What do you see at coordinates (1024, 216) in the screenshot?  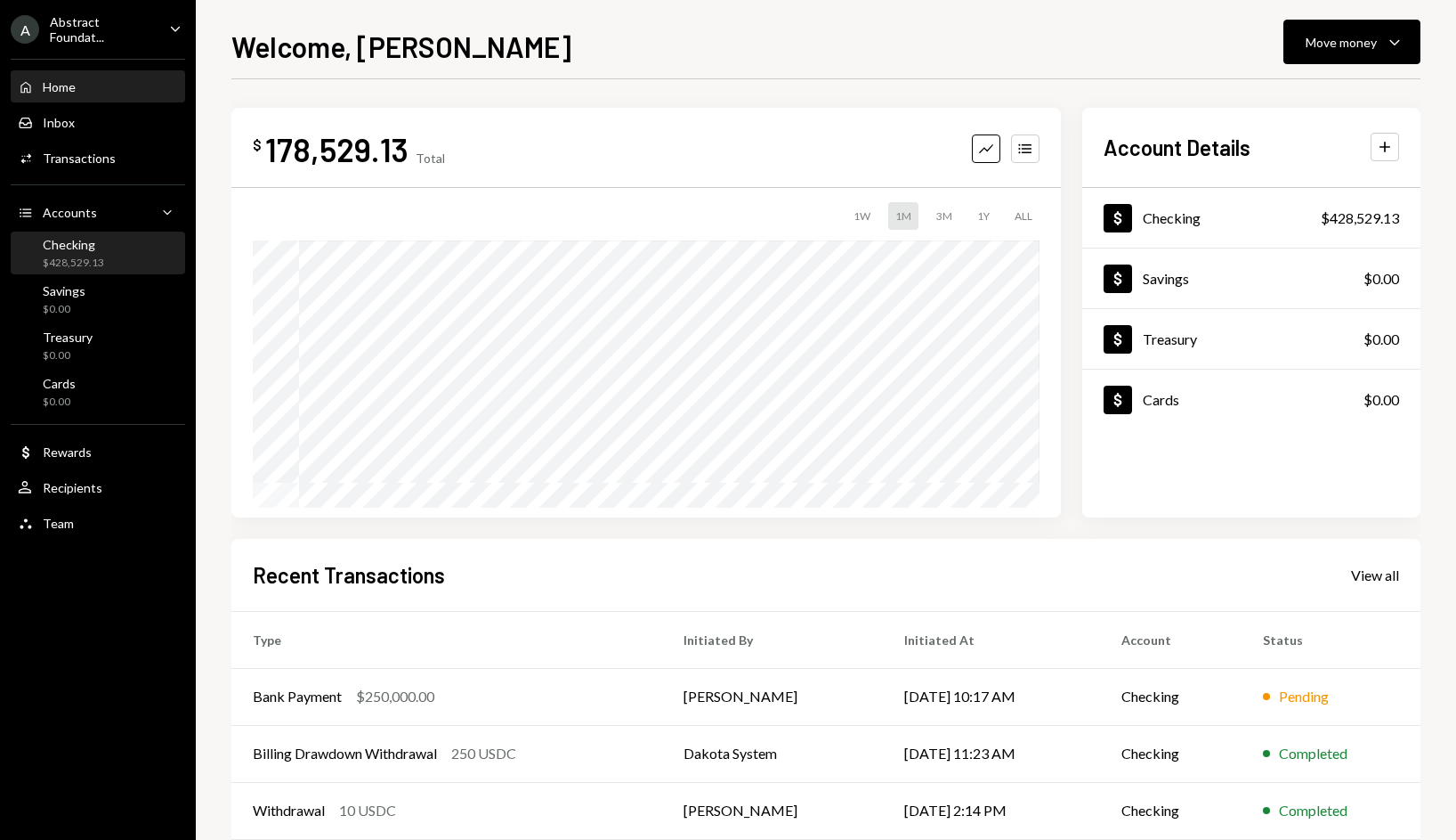 I see `div: ALL` at bounding box center [1024, 216].